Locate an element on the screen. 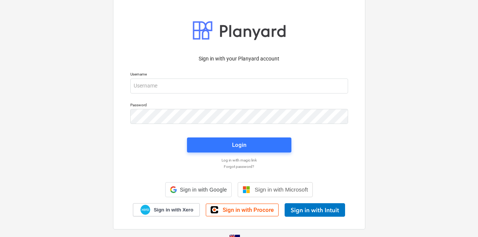 This screenshot has width=478, height=237. img: Microsoft logo is located at coordinates (246, 189).